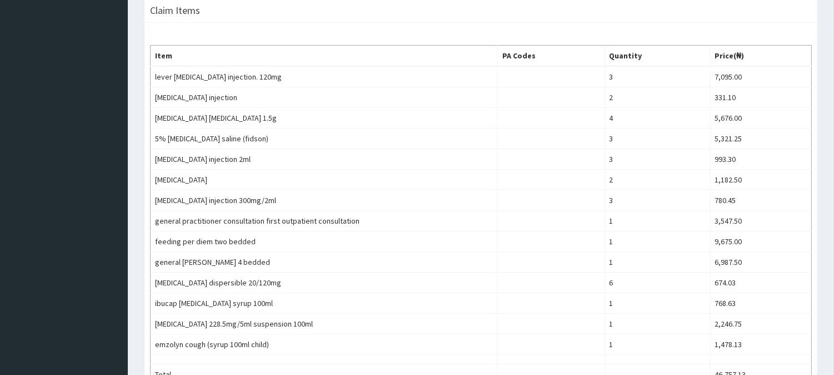 Image resolution: width=834 pixels, height=375 pixels. Describe the element at coordinates (761, 262) in the screenshot. I see `td: 6,987.50` at that location.